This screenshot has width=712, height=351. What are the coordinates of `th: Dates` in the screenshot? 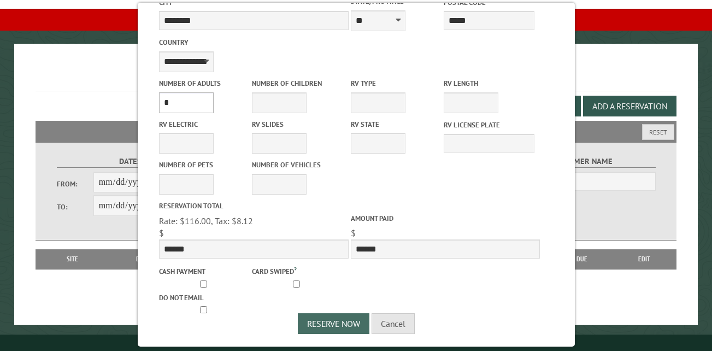 It's located at (144, 259).